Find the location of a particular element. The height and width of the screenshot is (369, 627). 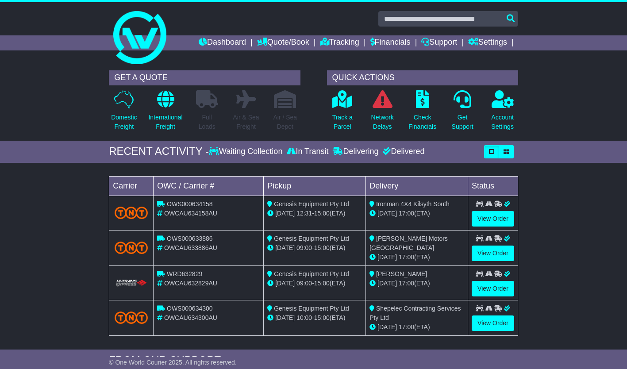

a: CheckFinancials is located at coordinates (422, 113).